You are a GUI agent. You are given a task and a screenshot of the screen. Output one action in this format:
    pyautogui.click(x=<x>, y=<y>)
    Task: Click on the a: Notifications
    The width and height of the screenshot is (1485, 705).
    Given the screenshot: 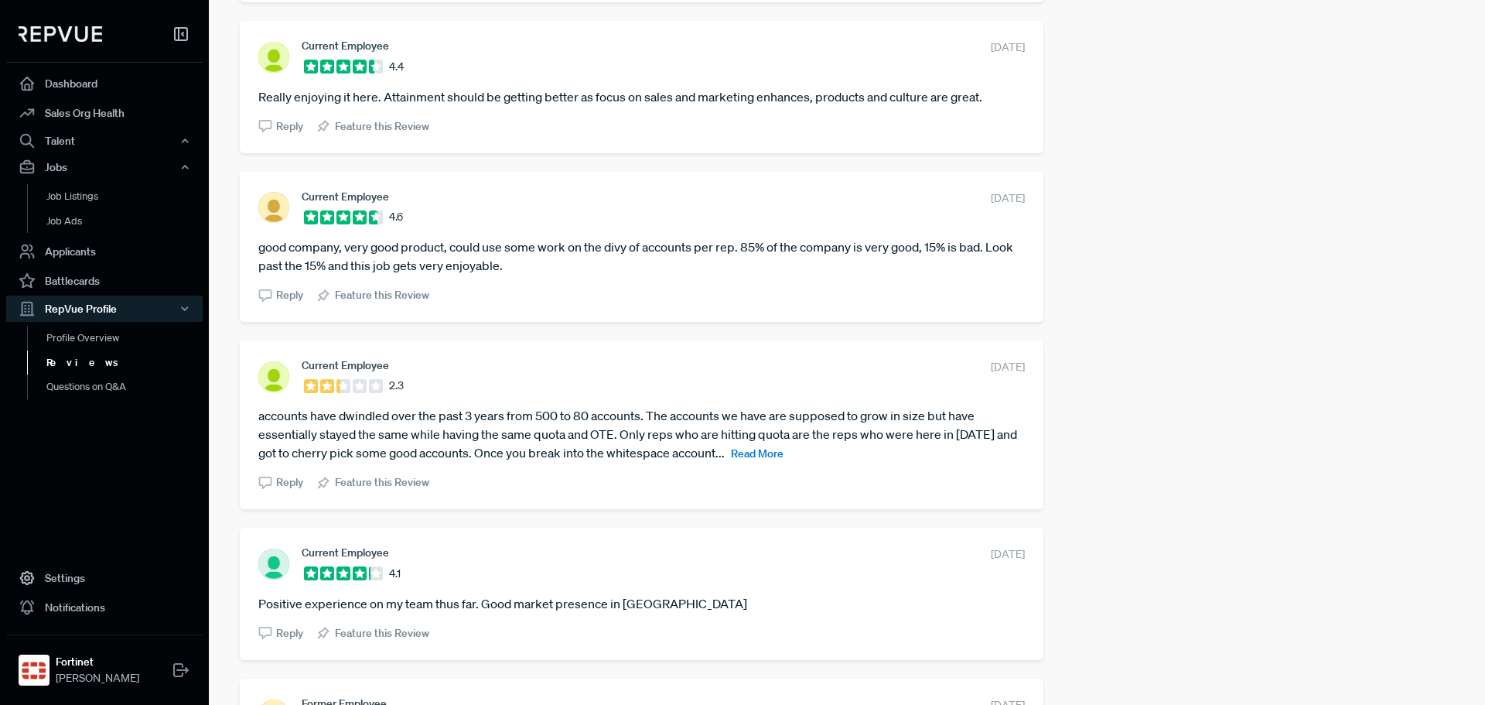 What is the action you would take?
    pyautogui.click(x=104, y=607)
    